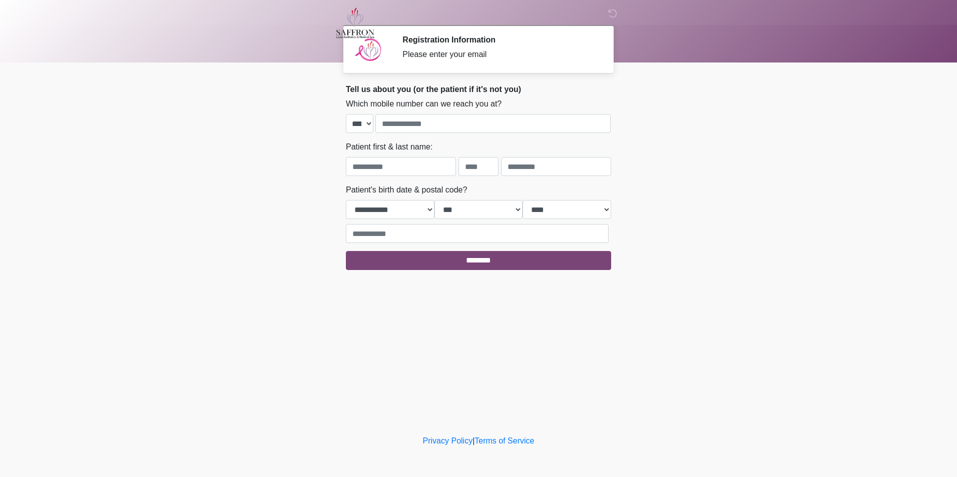  I want to click on h2: Tell us about you (or the patient if it's not you), so click(478, 89).